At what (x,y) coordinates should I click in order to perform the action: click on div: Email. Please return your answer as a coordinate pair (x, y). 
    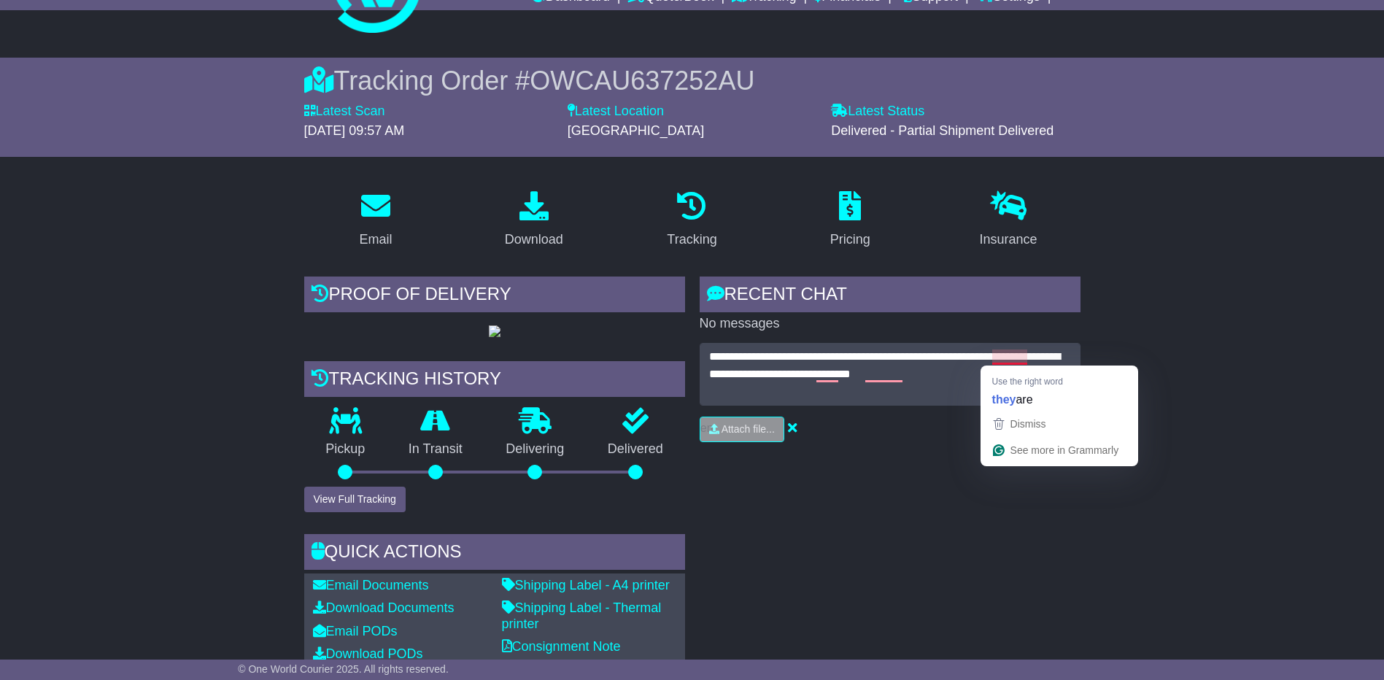
    Looking at the image, I should click on (375, 239).